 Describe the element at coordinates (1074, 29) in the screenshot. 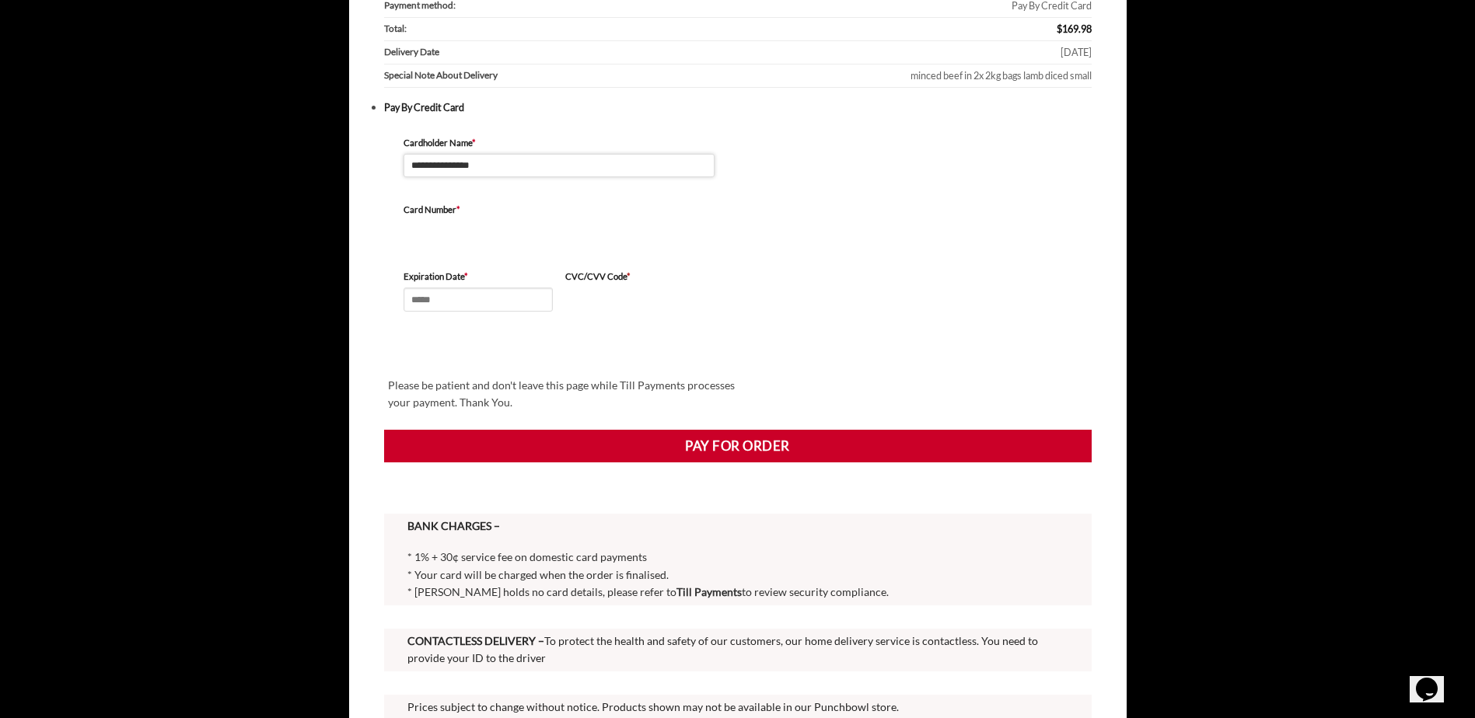

I see `bdi: 169.98` at that location.